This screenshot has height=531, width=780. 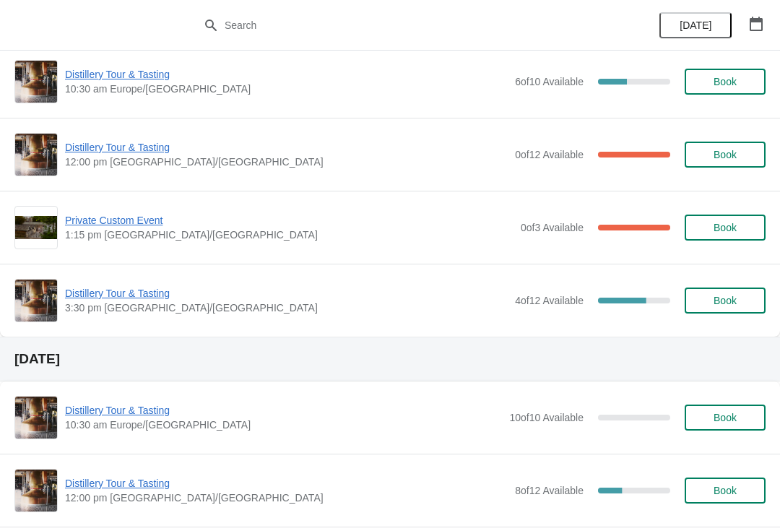 What do you see at coordinates (546, 417) in the screenshot?
I see `span: 10 of 10 Available` at bounding box center [546, 417].